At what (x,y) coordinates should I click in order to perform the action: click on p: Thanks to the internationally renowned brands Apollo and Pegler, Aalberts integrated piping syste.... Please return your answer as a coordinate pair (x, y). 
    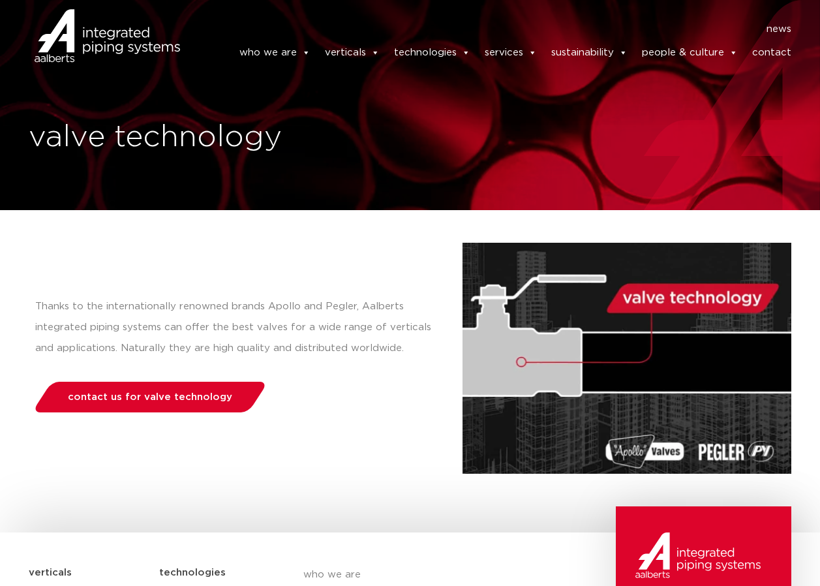
    Looking at the image, I should click on (235, 327).